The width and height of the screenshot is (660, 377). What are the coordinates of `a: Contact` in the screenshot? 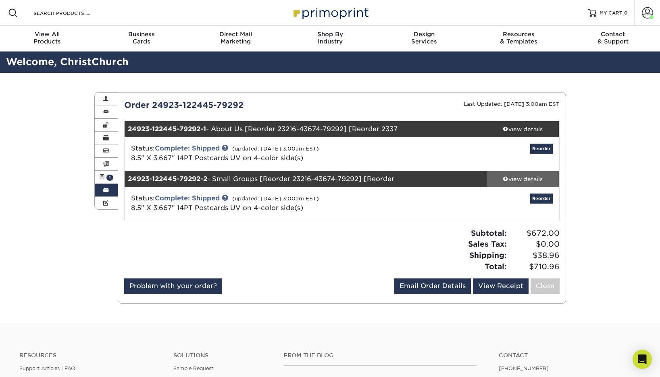 It's located at (569, 356).